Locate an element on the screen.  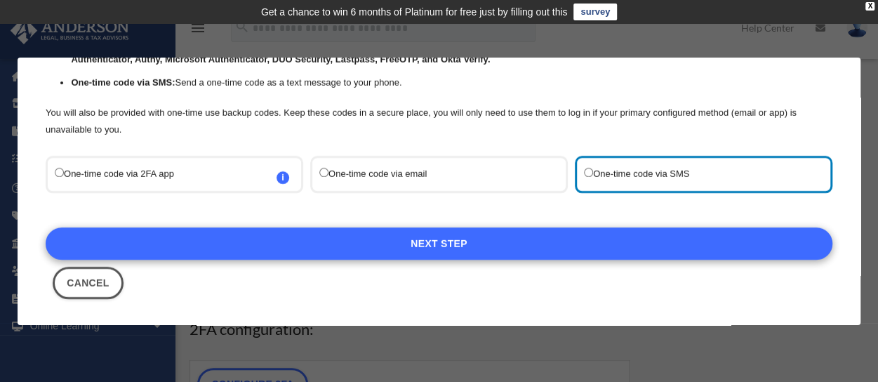
strong: One-time code via SMS: is located at coordinates (123, 81).